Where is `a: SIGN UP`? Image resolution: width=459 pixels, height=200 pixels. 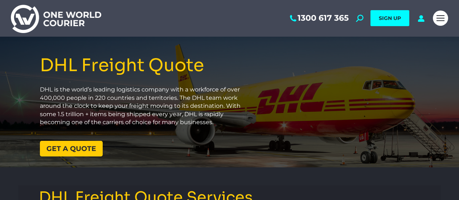
a: SIGN UP is located at coordinates (390, 18).